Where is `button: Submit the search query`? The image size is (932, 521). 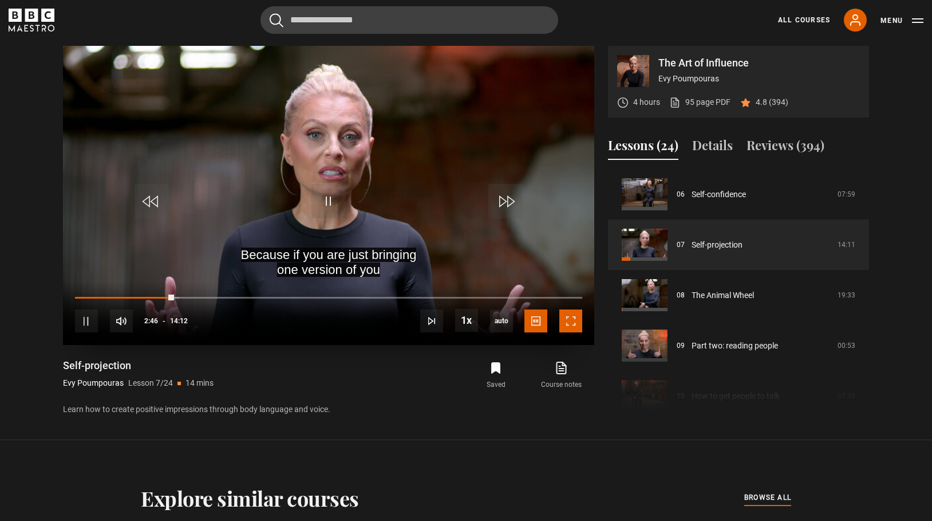 button: Submit the search query is located at coordinates (277, 20).